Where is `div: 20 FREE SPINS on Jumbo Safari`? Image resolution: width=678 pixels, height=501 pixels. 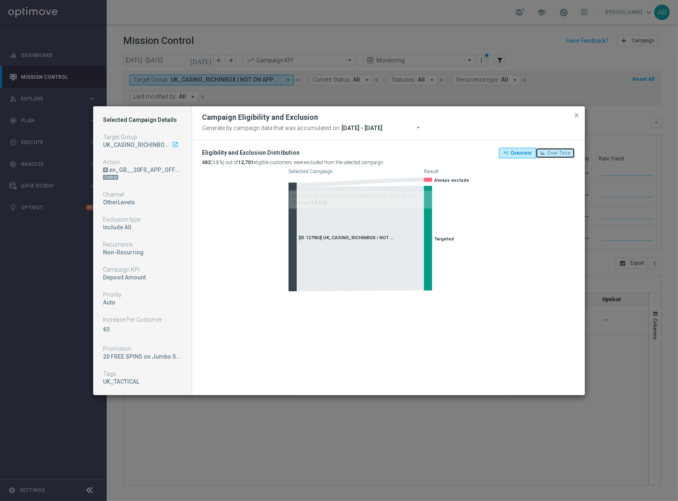 div: 20 FREE SPINS on Jumbo Safari is located at coordinates (143, 357).